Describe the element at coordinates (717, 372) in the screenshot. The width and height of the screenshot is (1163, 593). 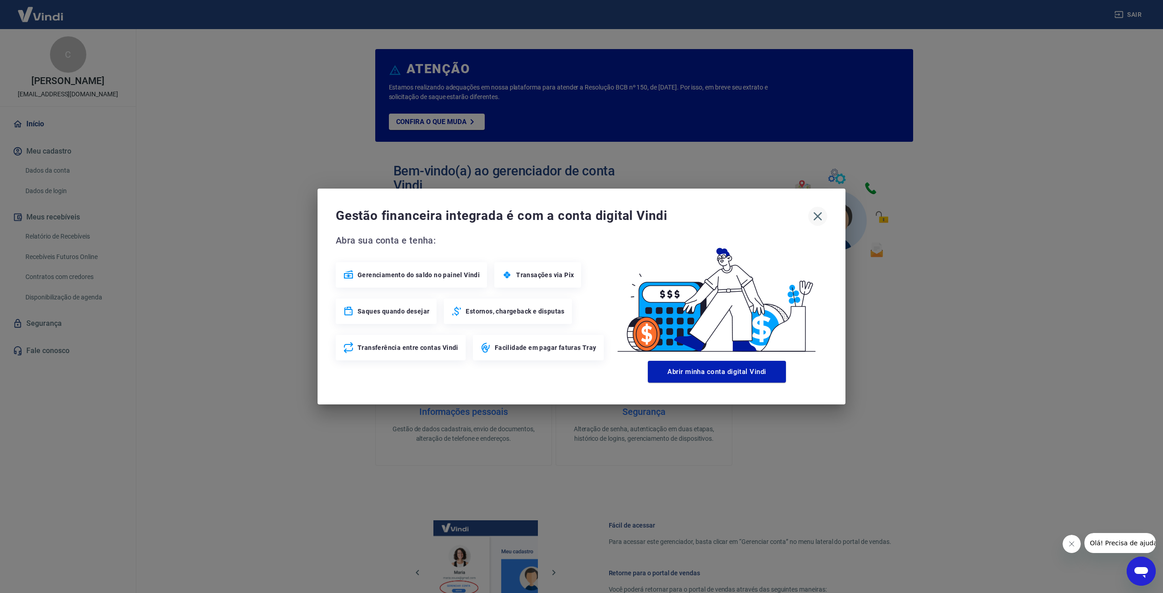
I see `button: Abrir minha conta digital Vindi` at that location.